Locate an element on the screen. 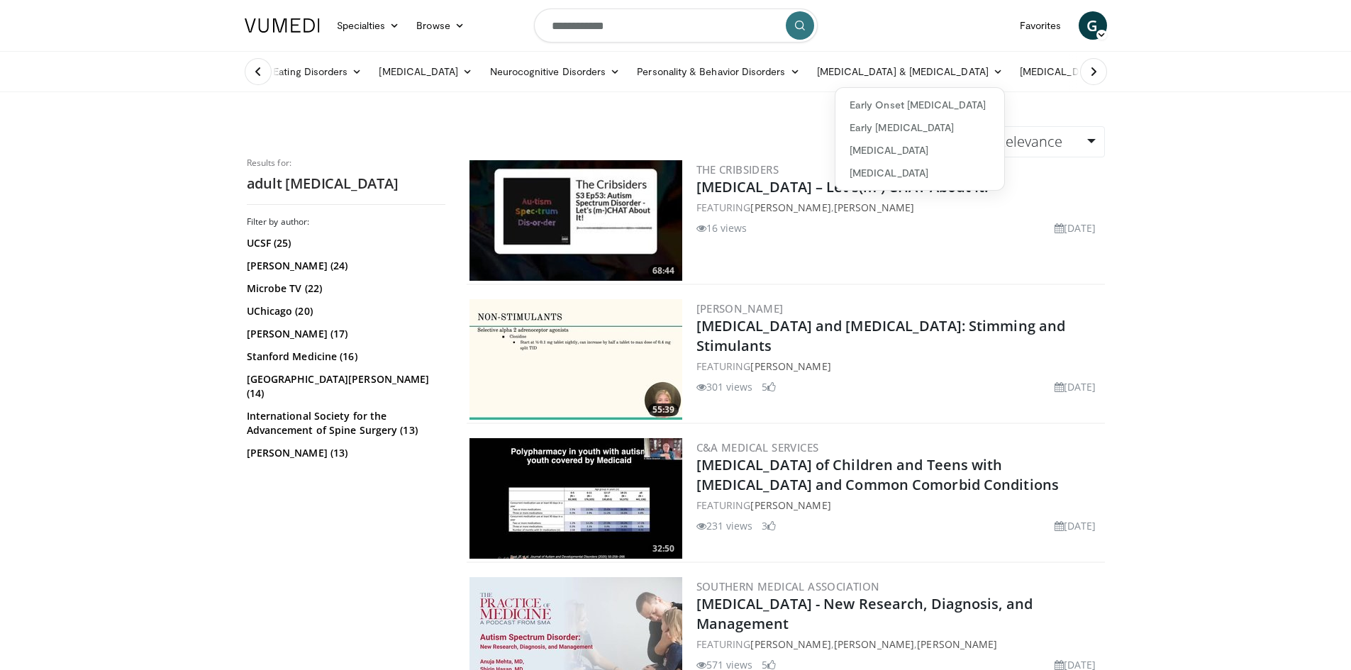 This screenshot has height=670, width=1351. div: FEATURING , , is located at coordinates (899, 644).